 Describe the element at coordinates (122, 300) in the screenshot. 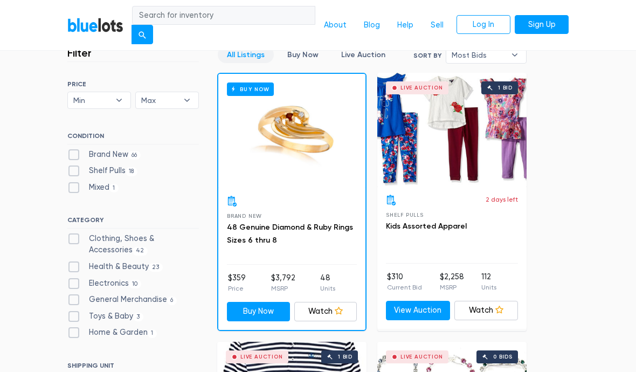

I see `label: General Merchandise` at that location.